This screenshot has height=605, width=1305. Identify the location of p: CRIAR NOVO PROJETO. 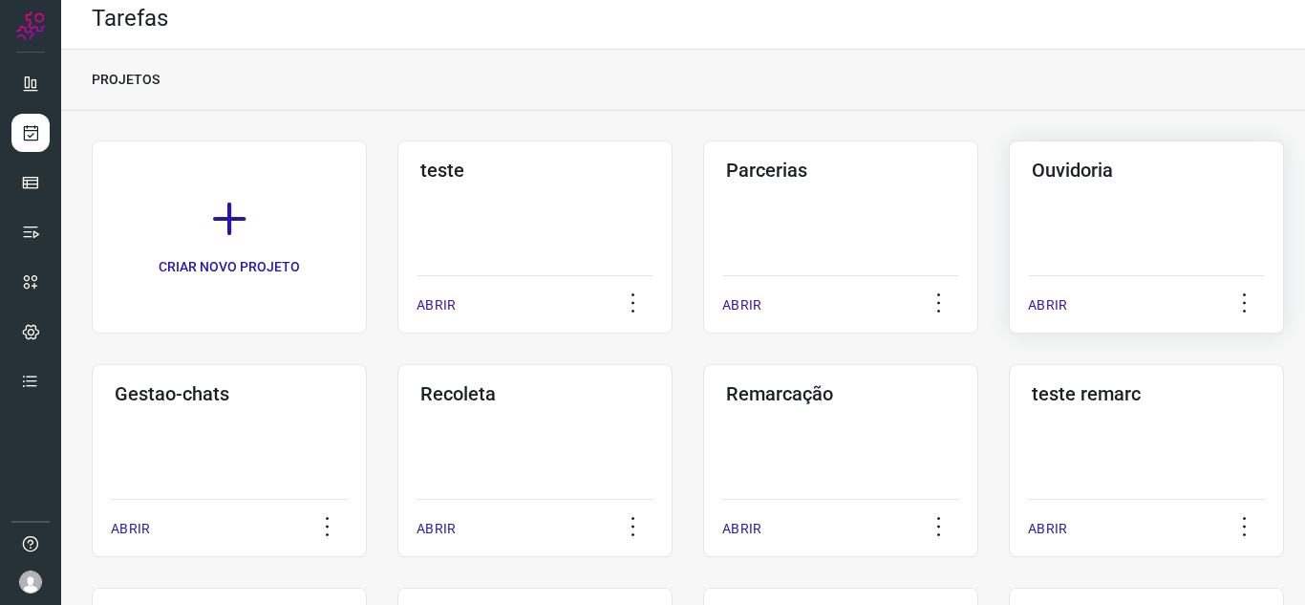
(229, 266).